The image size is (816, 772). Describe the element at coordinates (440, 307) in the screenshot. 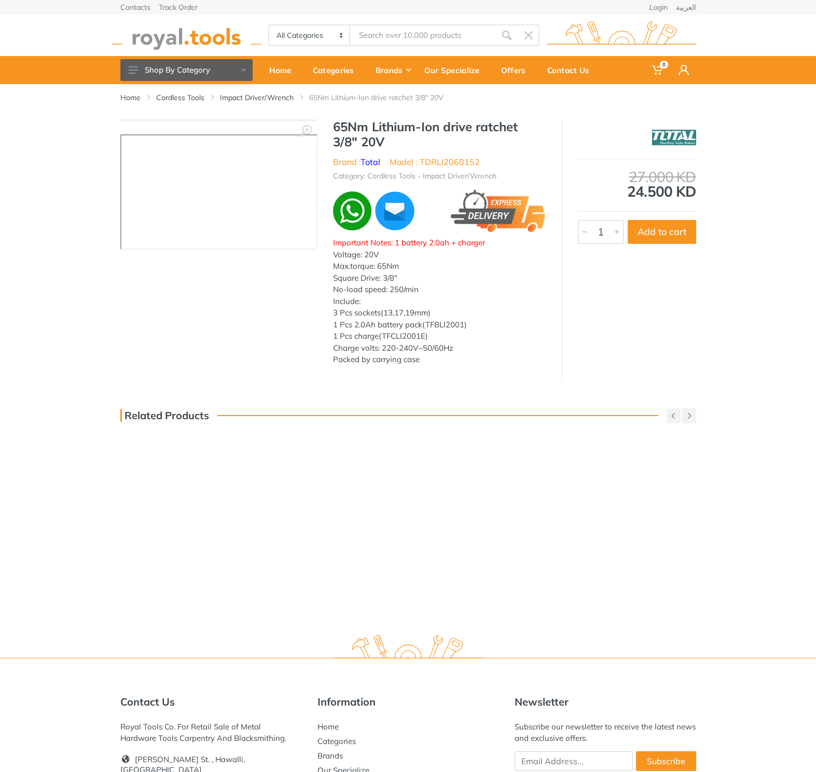

I see `div: Voltage: 20V Max.torque: 65Nm Square Drive: 3/8" No-load speed: 250/min Include: 3 Pcs sockets(13...` at that location.